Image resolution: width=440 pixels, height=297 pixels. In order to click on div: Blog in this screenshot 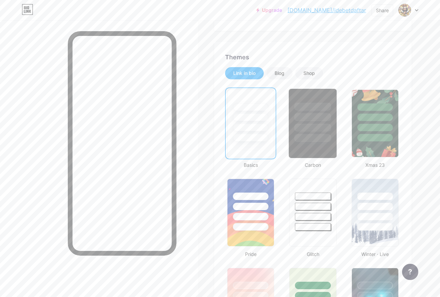, I will do `click(280, 73)`.